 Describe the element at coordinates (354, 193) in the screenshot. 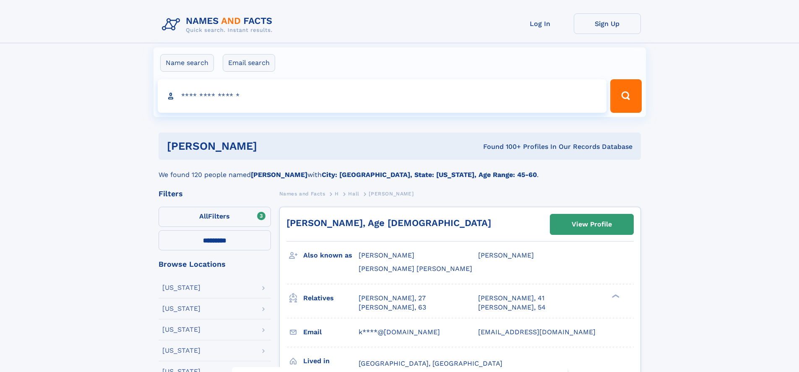

I see `a: Hall` at that location.